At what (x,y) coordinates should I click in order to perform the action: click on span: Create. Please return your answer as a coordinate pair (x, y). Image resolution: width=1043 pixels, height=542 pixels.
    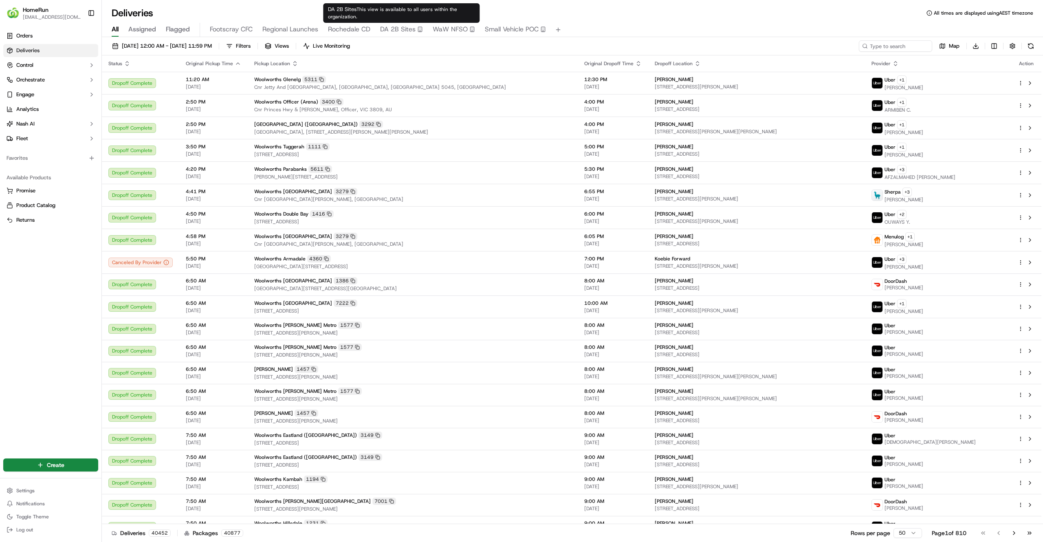
    Looking at the image, I should click on (55, 465).